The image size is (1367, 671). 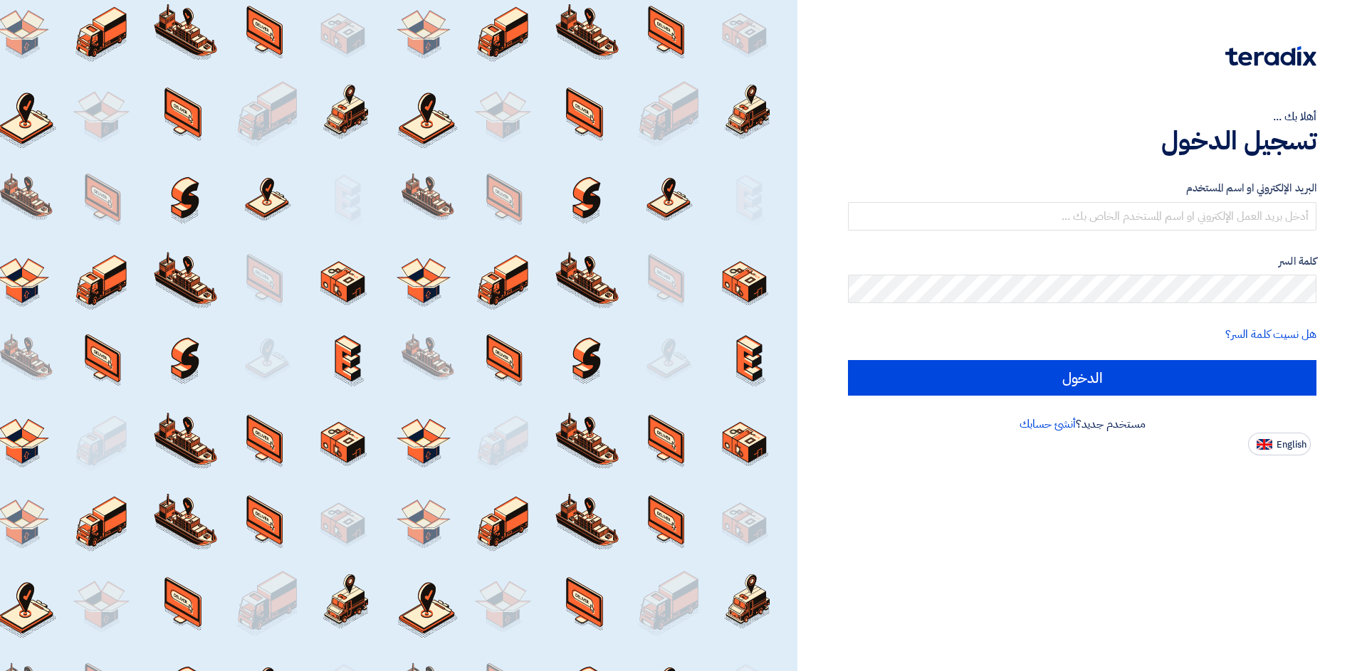 I want to click on button: English, so click(x=1279, y=444).